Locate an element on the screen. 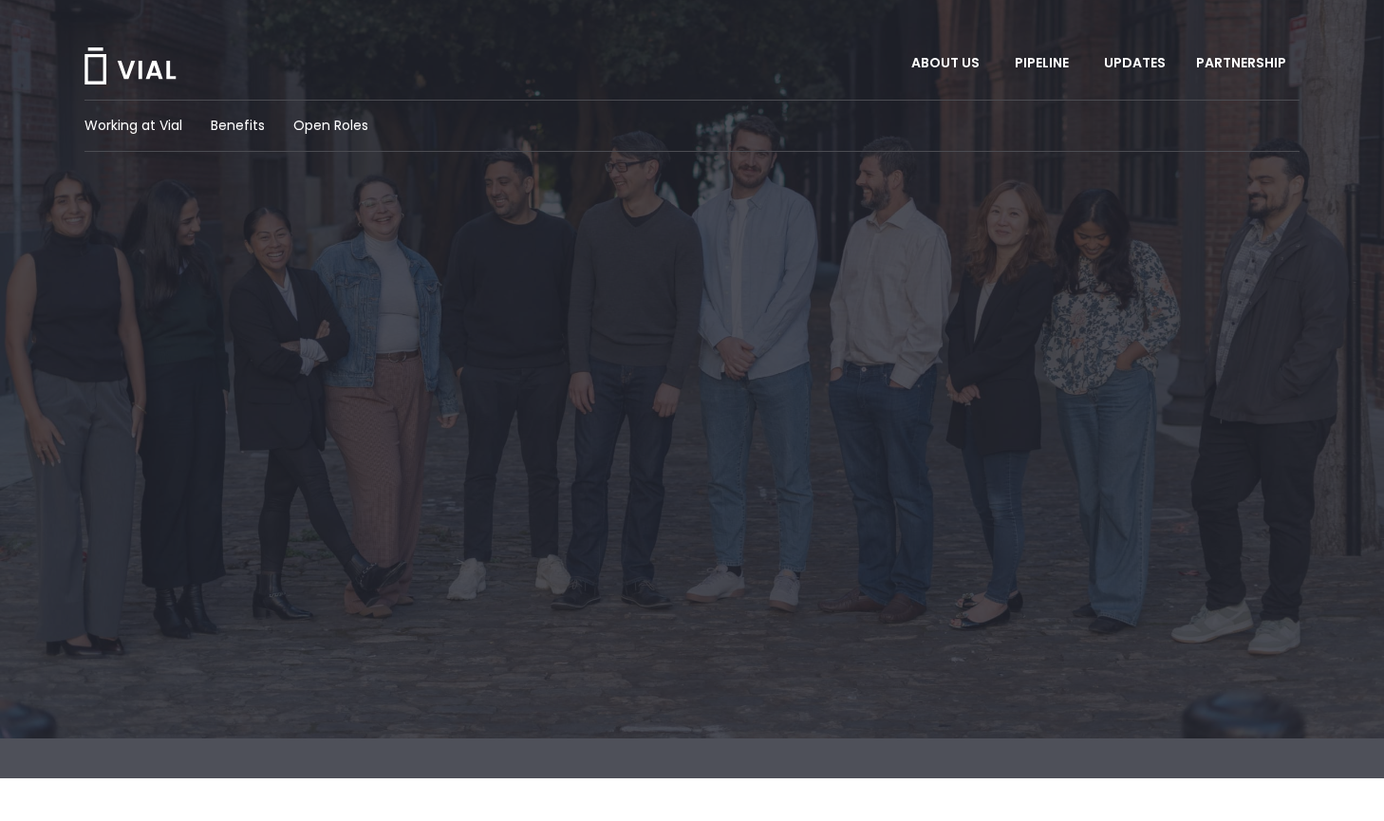  a: UPDATES is located at coordinates (1134, 64).